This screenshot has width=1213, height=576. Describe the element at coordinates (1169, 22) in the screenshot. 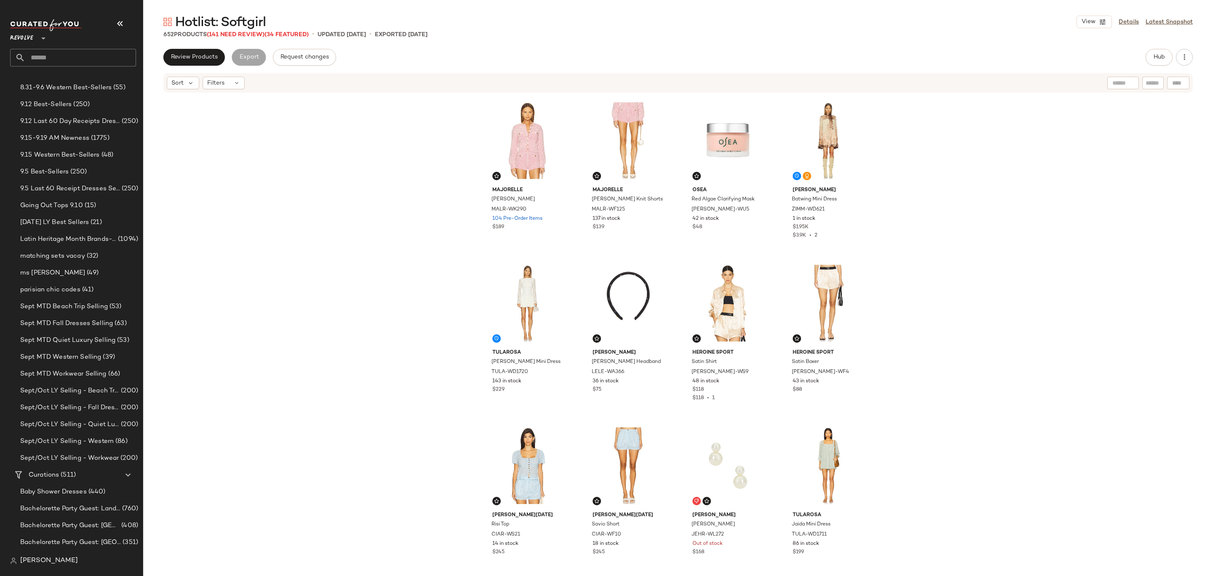

I see `a: Latest Snapshot` at that location.